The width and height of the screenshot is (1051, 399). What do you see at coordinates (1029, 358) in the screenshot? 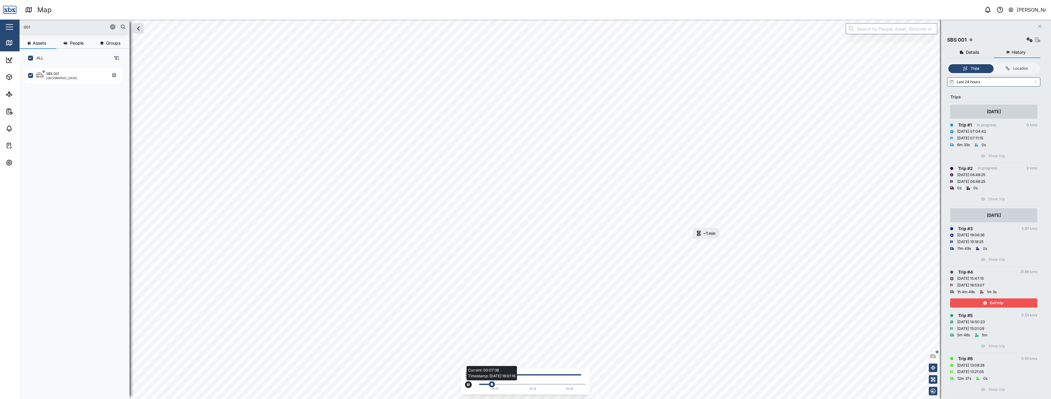
I see `div: 0.55 kms` at bounding box center [1029, 358].